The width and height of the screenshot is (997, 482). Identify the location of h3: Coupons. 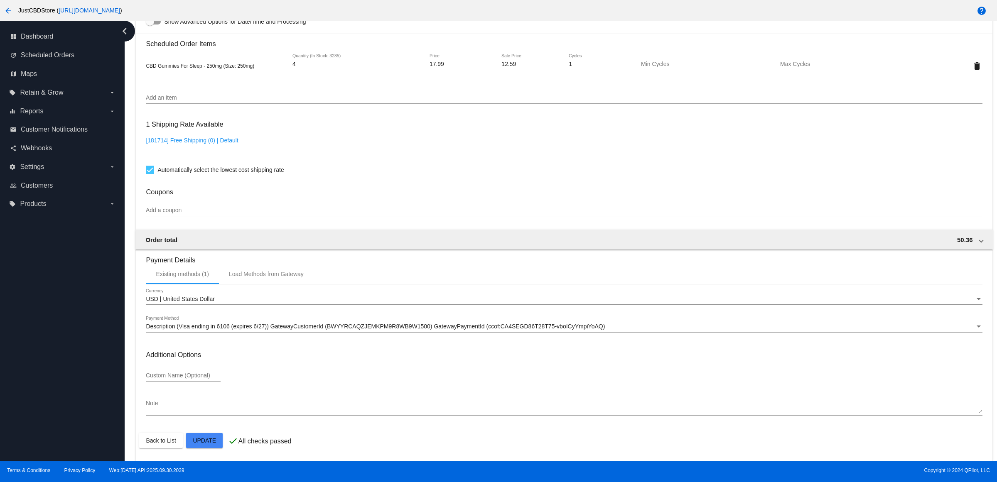
(564, 189).